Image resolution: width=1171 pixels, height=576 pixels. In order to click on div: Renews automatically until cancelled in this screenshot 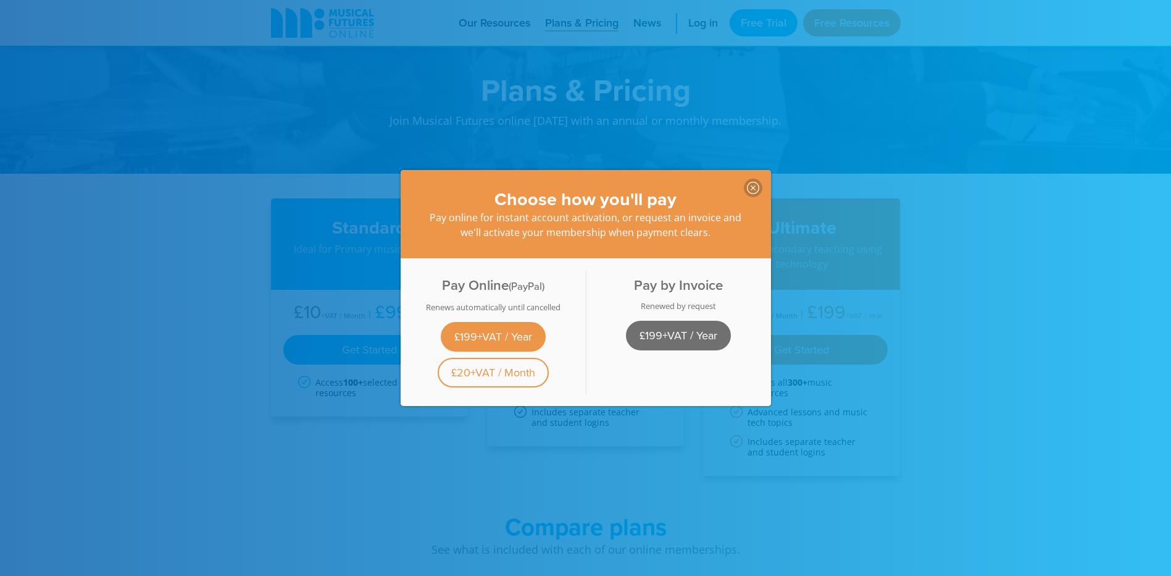, I will do `click(493, 307)`.